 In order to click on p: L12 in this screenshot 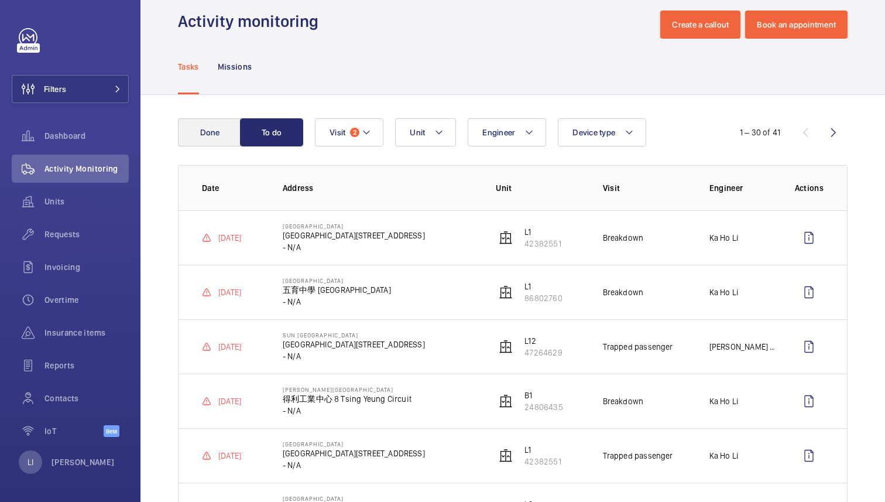, I will do `click(543, 341)`.